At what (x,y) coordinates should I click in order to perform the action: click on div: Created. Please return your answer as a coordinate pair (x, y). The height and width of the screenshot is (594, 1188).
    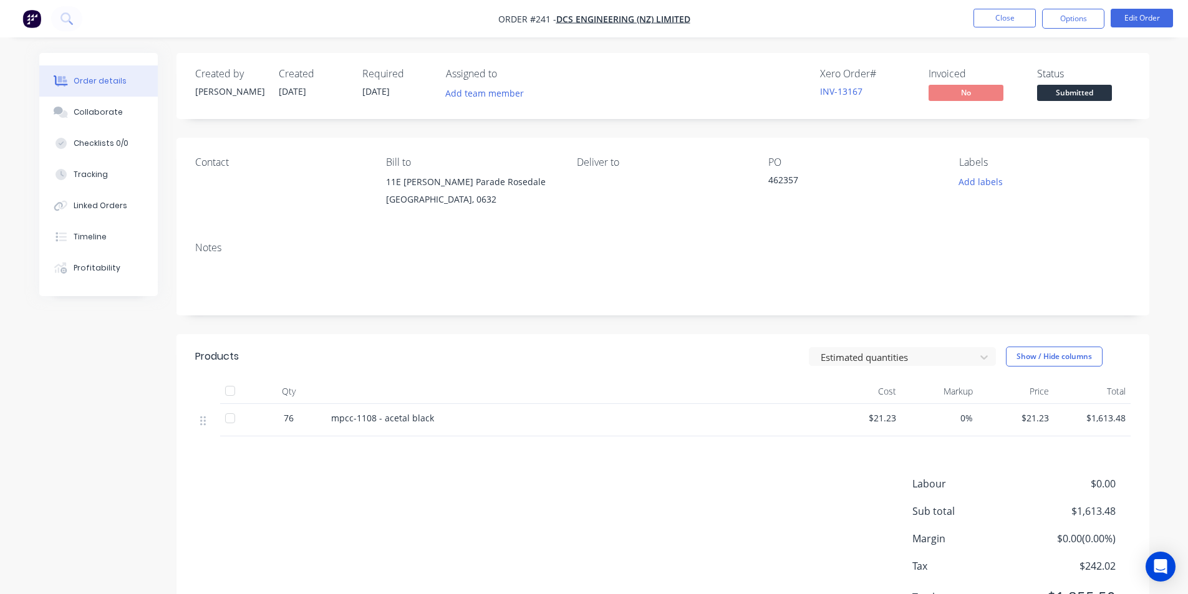
    Looking at the image, I should click on (313, 74).